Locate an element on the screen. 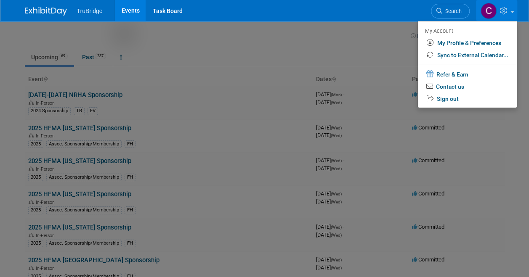  a: My Profile & Preferences is located at coordinates (467, 43).